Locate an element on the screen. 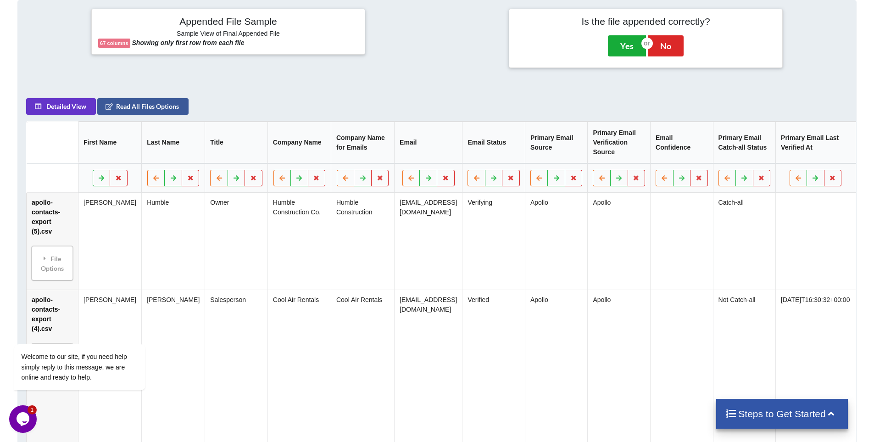  th: Title is located at coordinates (236, 142).